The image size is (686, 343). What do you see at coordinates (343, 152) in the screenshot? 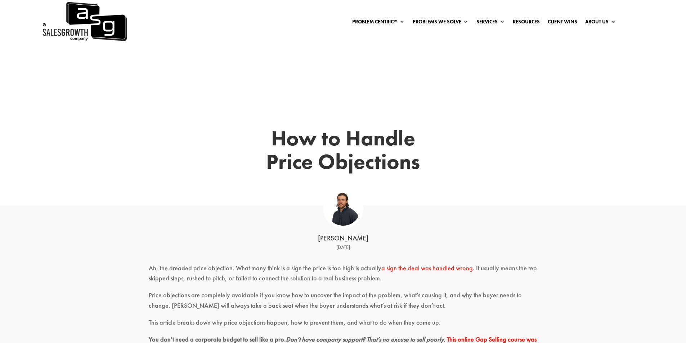
I see `h1: How to Handle Price Objections` at bounding box center [343, 152].